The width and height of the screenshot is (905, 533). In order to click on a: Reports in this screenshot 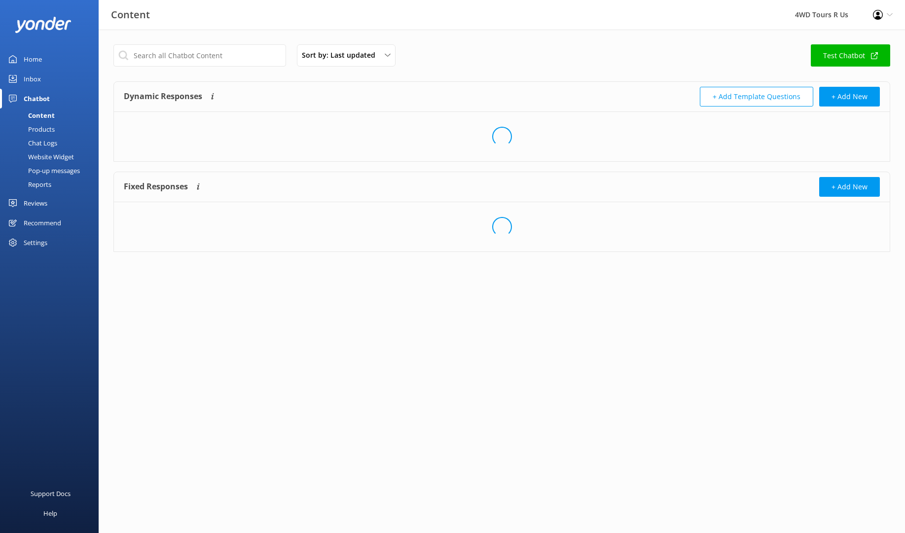, I will do `click(52, 184)`.